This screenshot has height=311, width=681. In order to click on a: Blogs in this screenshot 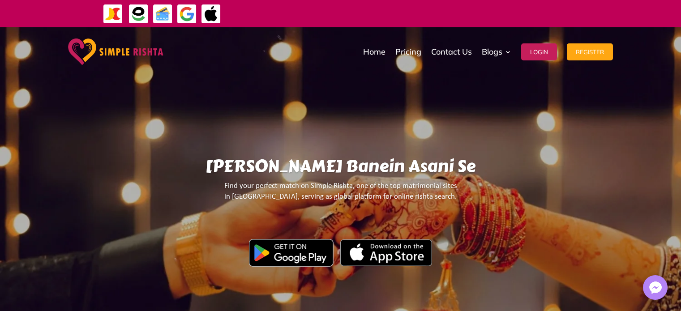, I will do `click(497, 52)`.